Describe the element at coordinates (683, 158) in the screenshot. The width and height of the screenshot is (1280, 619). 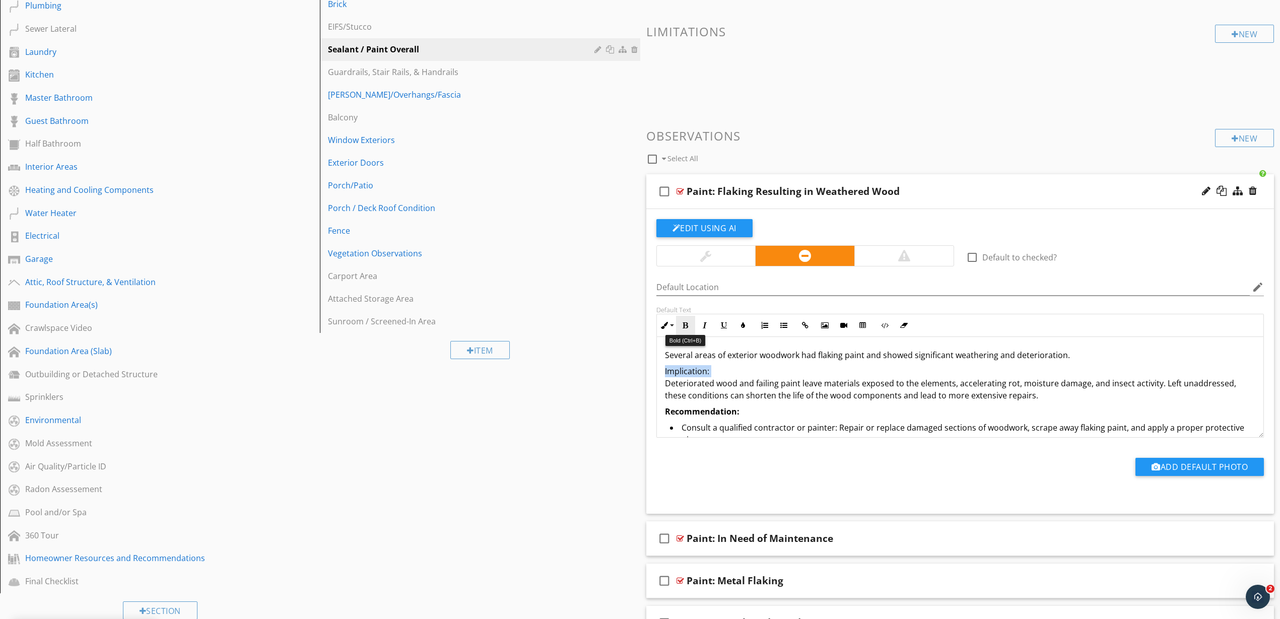
I see `span: Select All` at that location.